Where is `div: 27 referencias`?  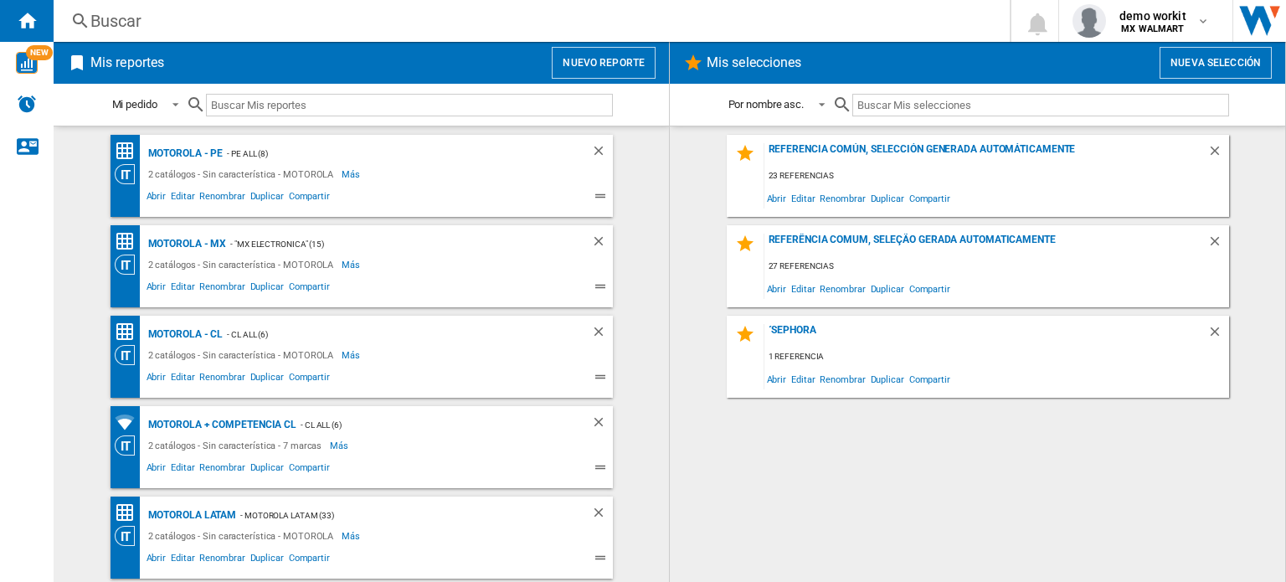 div: 27 referencias is located at coordinates (996, 266).